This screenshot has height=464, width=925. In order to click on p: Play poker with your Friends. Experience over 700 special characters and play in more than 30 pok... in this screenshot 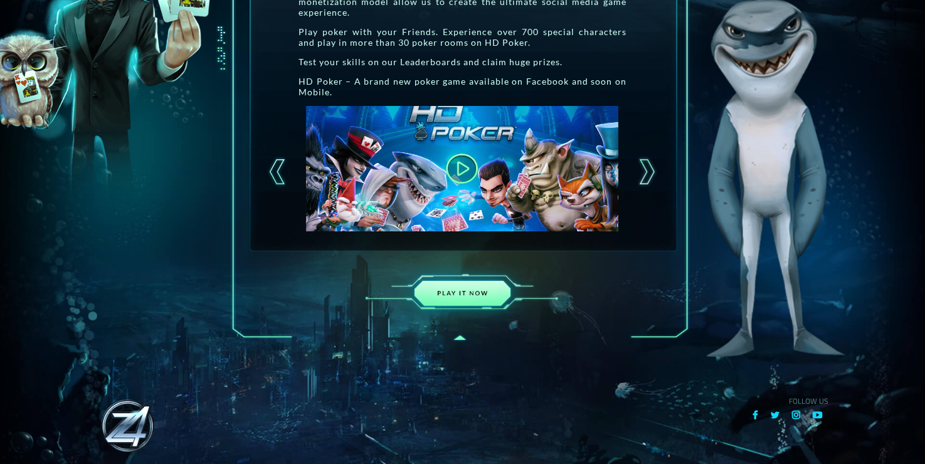, I will do `click(462, 37)`.